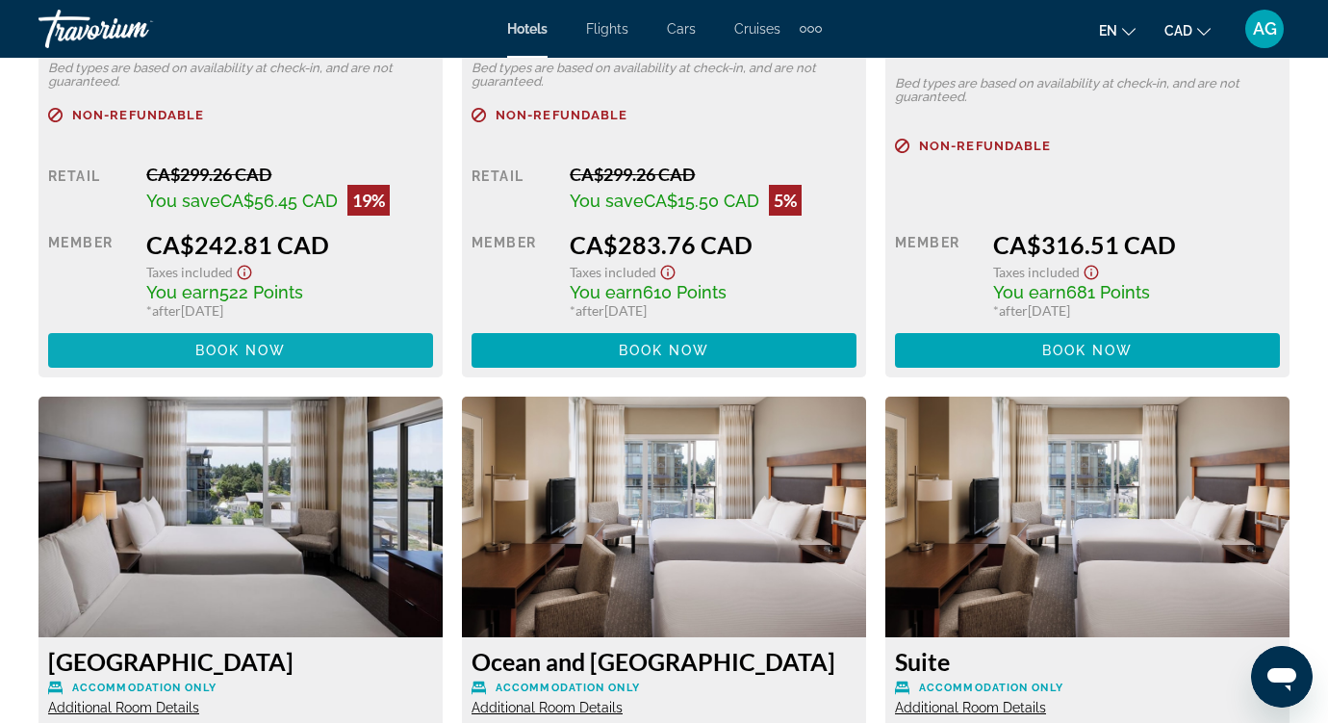 The height and width of the screenshot is (723, 1328). I want to click on span: 522 Points, so click(261, 292).